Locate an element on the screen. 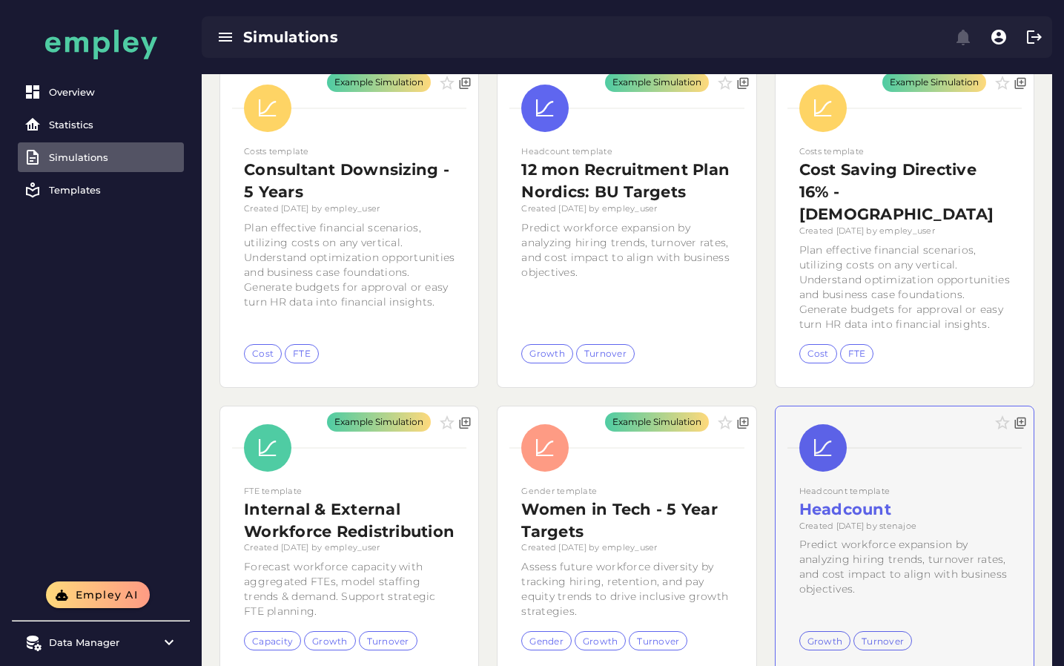 The height and width of the screenshot is (666, 1064). div: Overview is located at coordinates (113, 92).